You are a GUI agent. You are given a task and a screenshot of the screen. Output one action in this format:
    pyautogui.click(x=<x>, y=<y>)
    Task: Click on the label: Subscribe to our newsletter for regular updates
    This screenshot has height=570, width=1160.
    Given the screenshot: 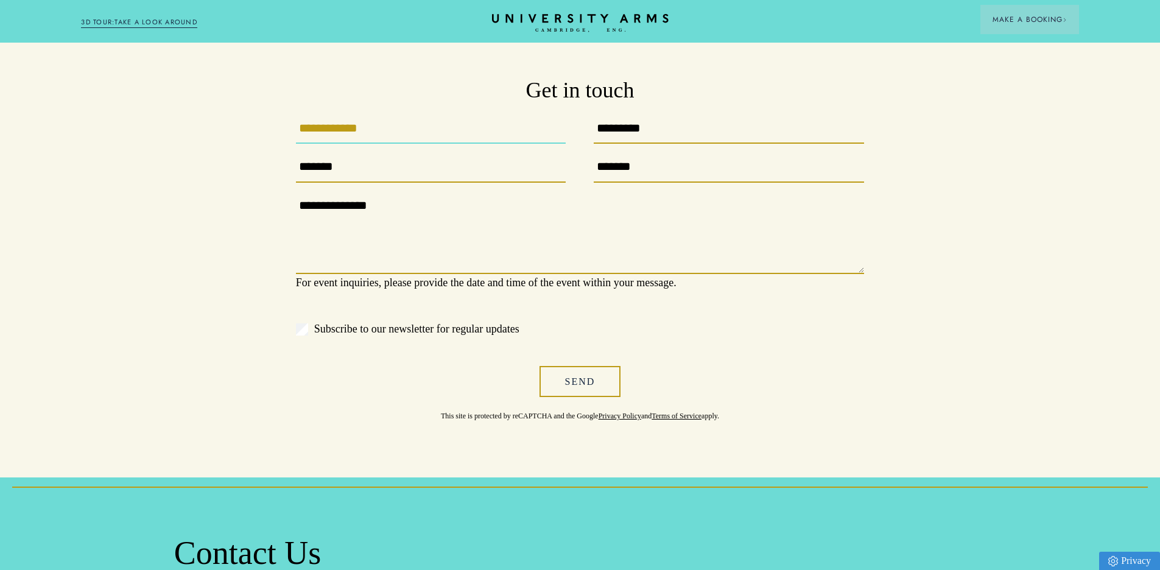 What is the action you would take?
    pyautogui.click(x=580, y=329)
    